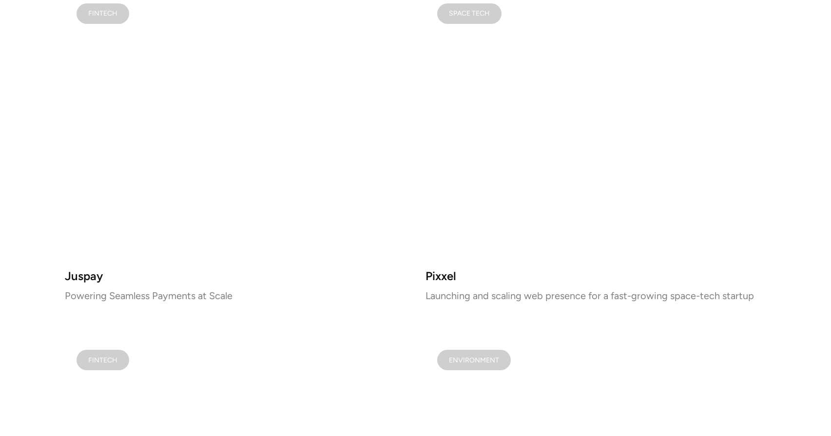 The image size is (831, 436). Describe the element at coordinates (235, 296) in the screenshot. I see `p: Powering Seamless Payments at Scale` at that location.